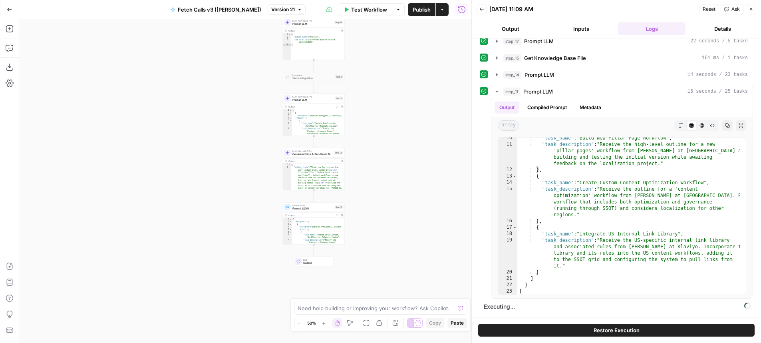  I want to click on g: Edge from step_14 to step_9, so click(313, 65).